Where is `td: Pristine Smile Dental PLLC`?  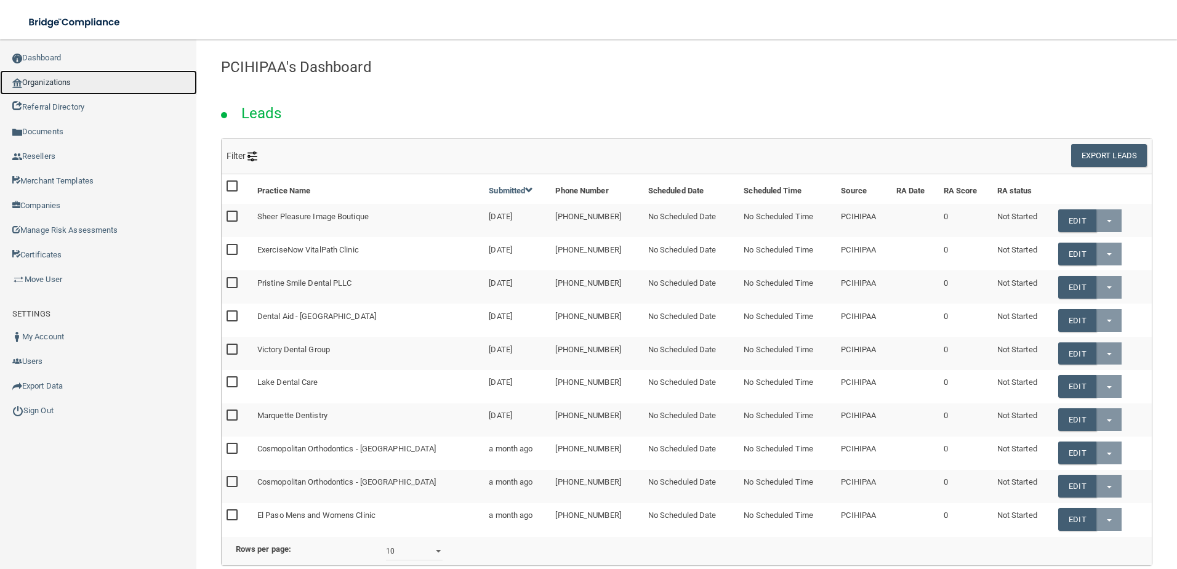
td: Pristine Smile Dental PLLC is located at coordinates (368, 287).